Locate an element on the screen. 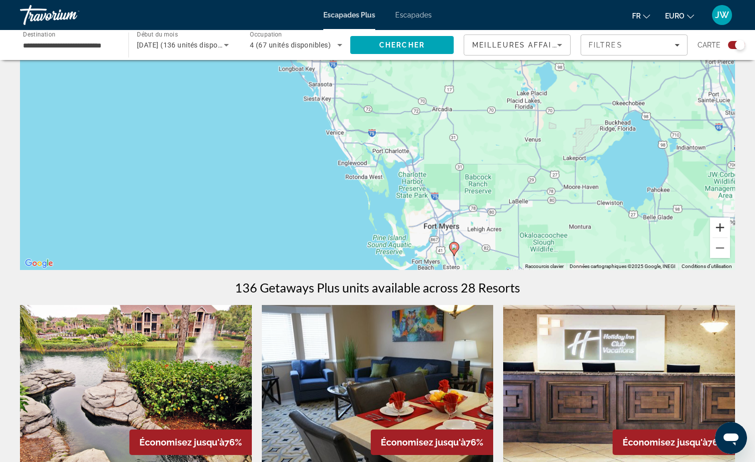  span: Escapades Plus is located at coordinates (349, 15).